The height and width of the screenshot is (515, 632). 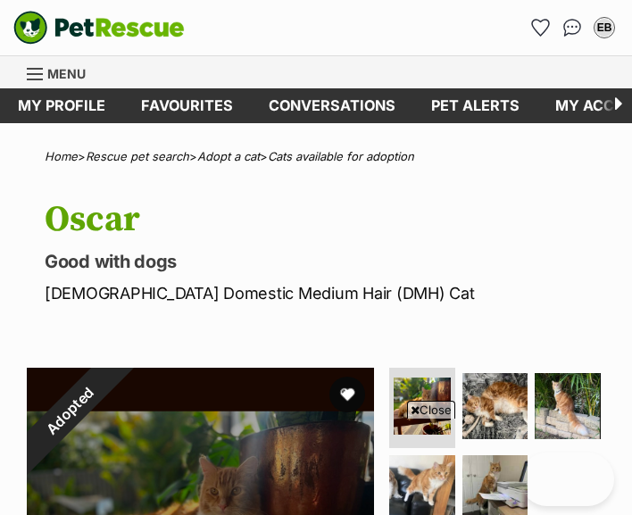 I want to click on a: Cats available for adoption, so click(x=341, y=156).